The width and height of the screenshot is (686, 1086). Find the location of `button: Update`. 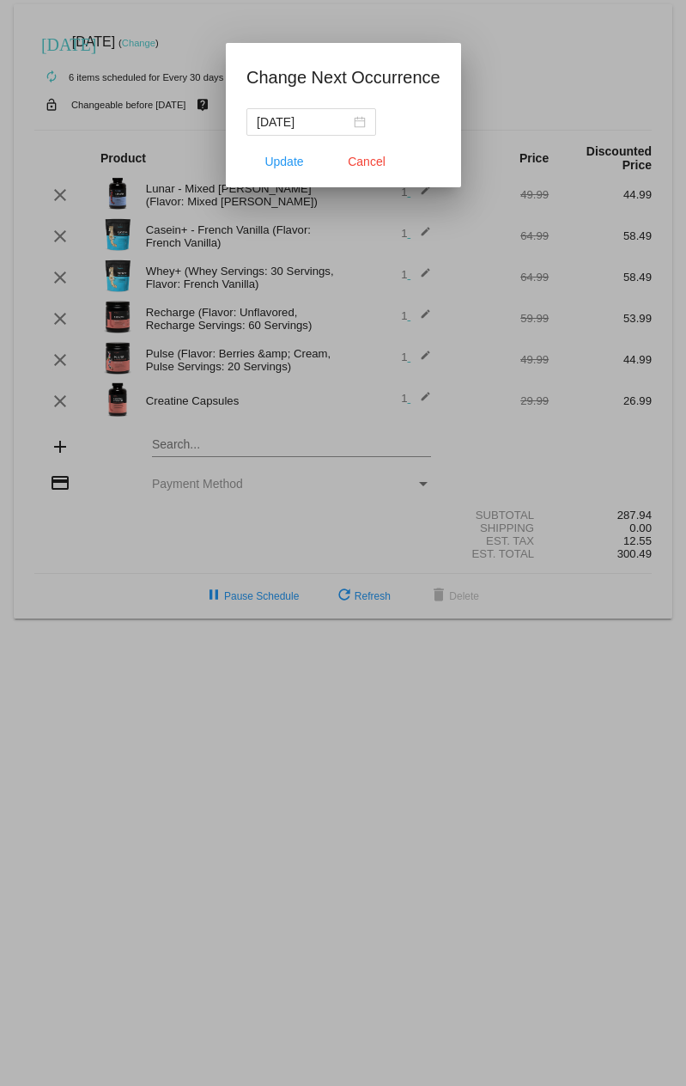

button: Update is located at coordinates (284, 161).